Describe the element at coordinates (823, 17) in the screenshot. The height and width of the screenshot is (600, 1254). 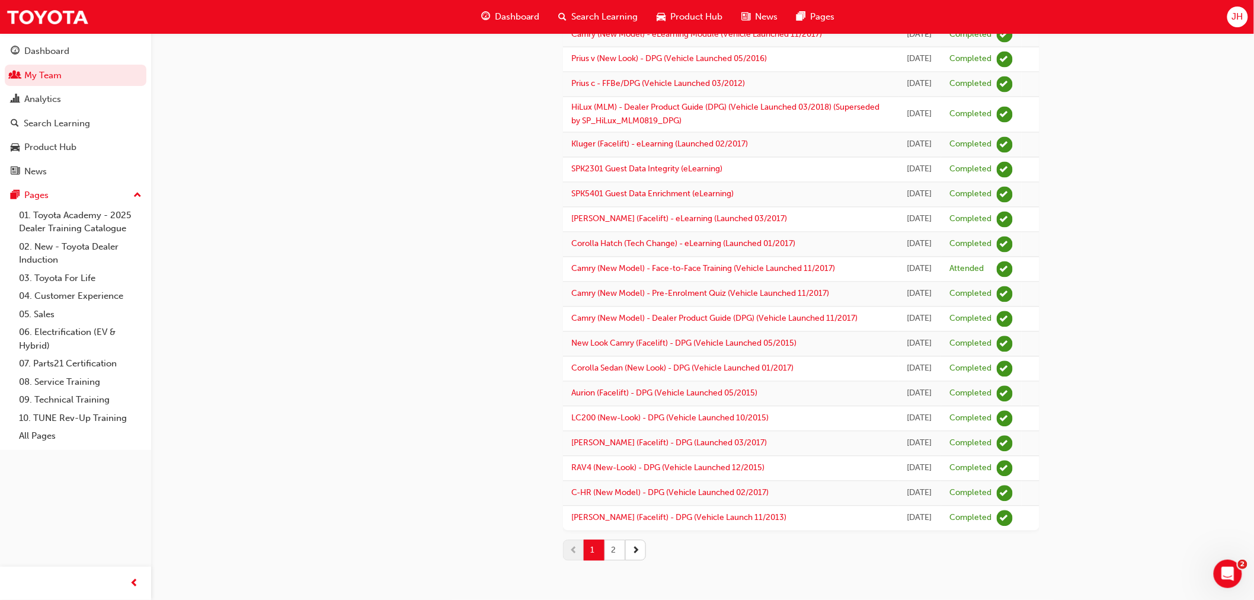
I see `span: Pages` at that location.